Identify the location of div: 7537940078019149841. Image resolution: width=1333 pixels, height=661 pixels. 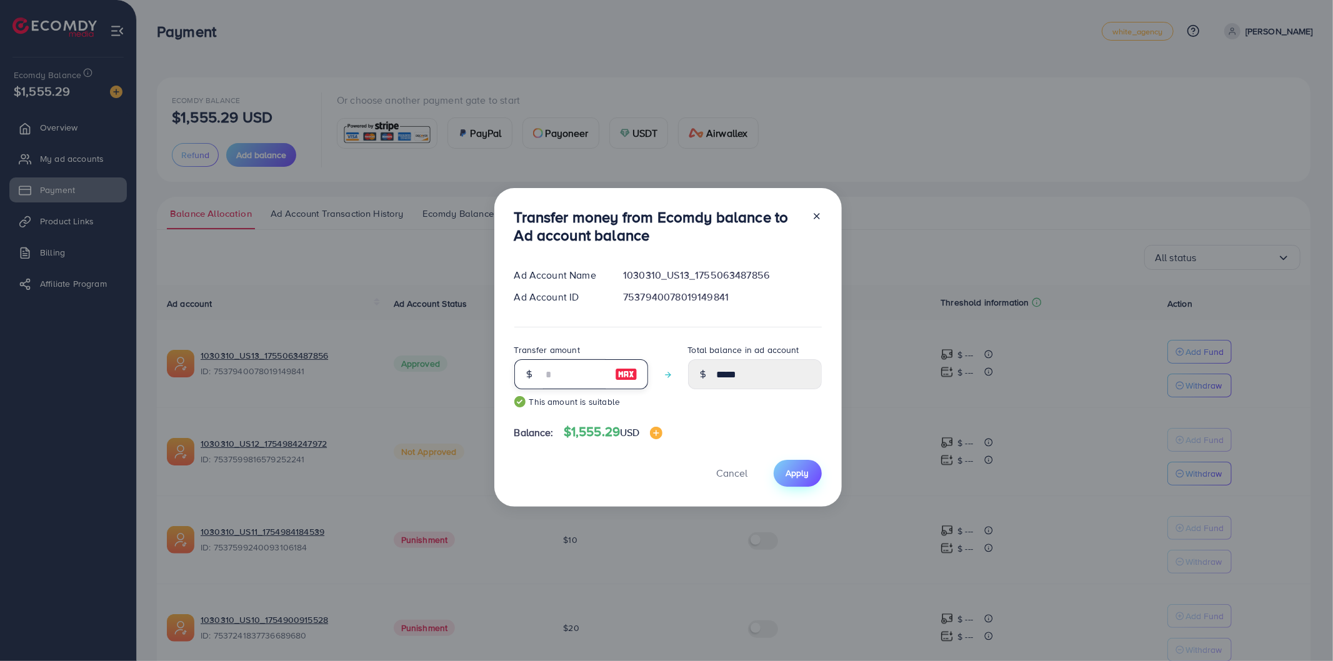
(722, 297).